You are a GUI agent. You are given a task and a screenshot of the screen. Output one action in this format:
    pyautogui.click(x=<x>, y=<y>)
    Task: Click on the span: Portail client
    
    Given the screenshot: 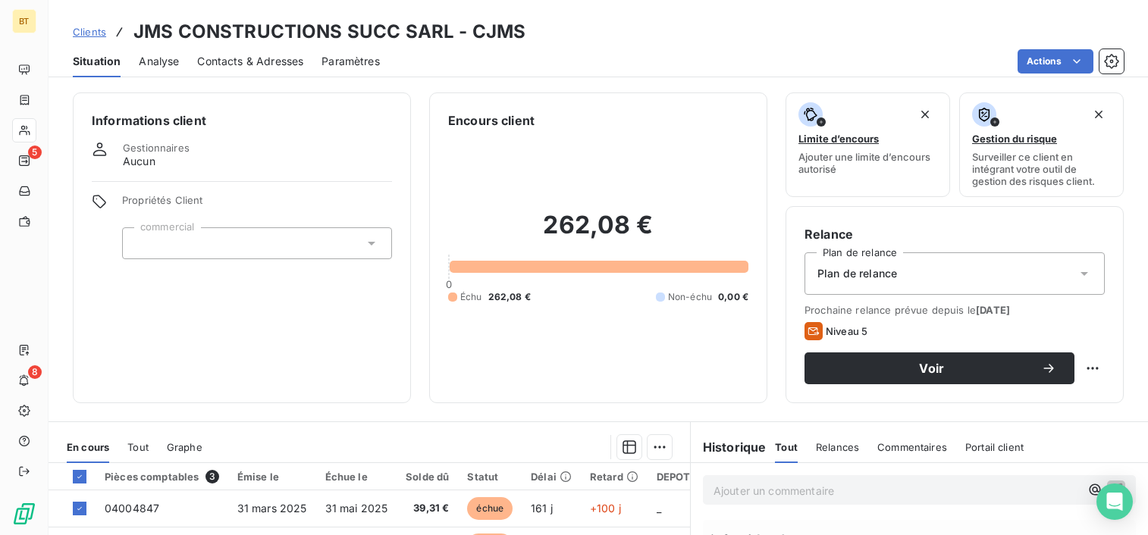 What is the action you would take?
    pyautogui.click(x=994, y=447)
    